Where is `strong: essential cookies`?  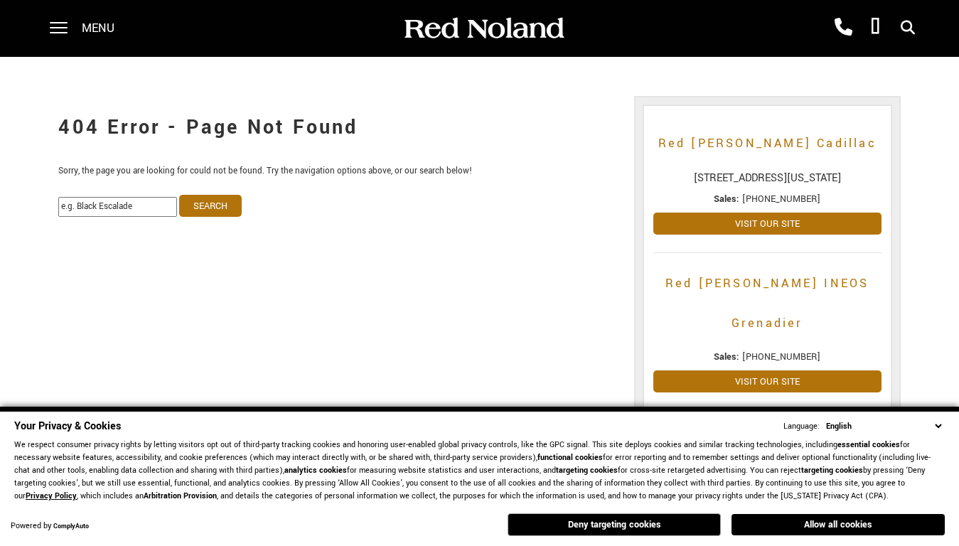 strong: essential cookies is located at coordinates (869, 444).